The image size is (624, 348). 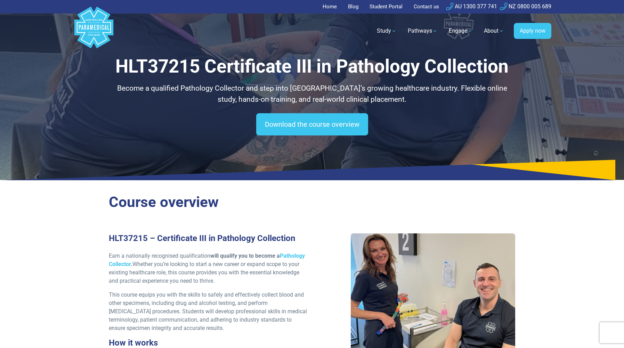 What do you see at coordinates (312, 202) in the screenshot?
I see `h2: Course overview` at bounding box center [312, 202].